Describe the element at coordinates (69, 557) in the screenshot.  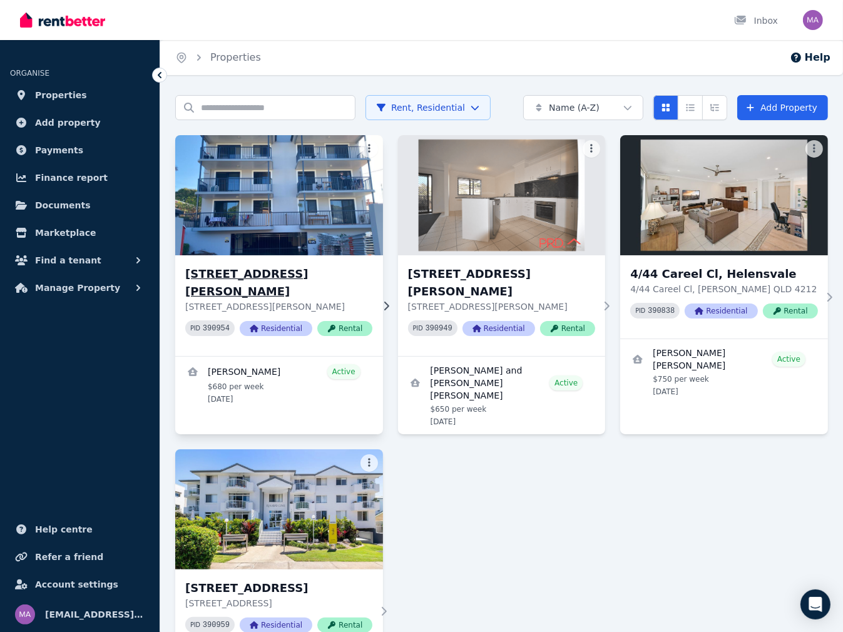
I see `span: Refer a friend` at that location.